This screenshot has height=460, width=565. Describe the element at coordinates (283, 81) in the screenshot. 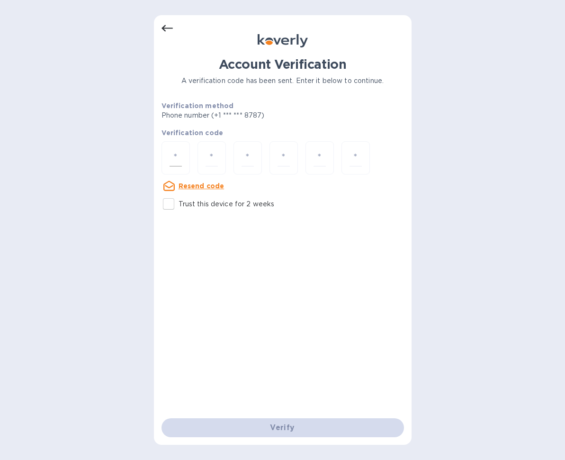

I see `p: A verification code has been sent. Enter it below to continue.` at that location.